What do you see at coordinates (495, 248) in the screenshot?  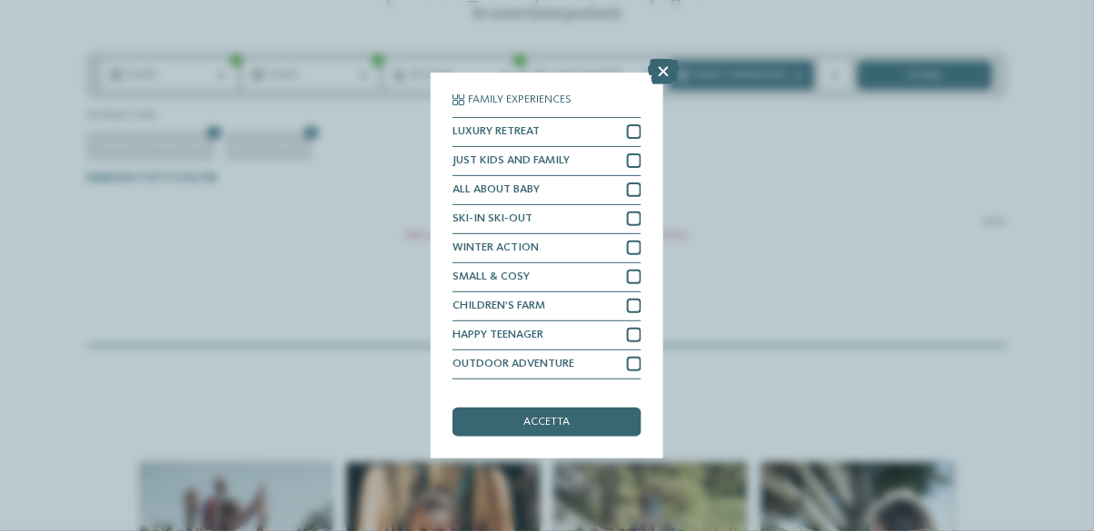 I see `span: WINTER ACTION` at bounding box center [495, 248].